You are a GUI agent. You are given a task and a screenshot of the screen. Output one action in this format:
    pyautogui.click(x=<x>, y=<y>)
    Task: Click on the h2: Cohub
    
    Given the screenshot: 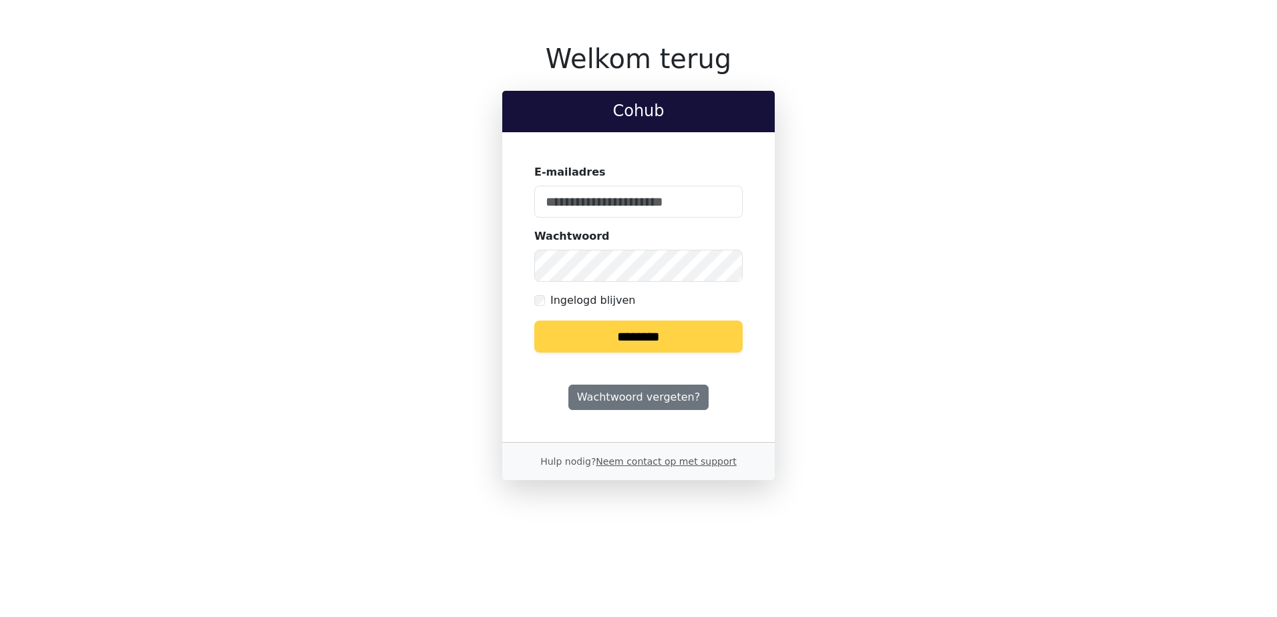 What is the action you would take?
    pyautogui.click(x=638, y=111)
    